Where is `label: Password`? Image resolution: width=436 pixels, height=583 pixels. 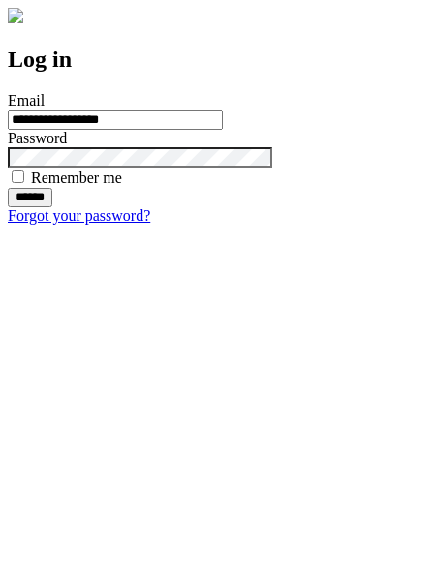
label: Password is located at coordinates (37, 137).